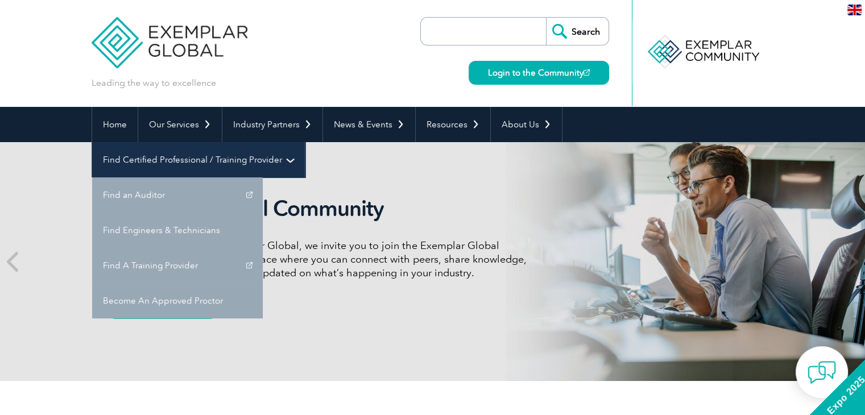 The height and width of the screenshot is (415, 865). What do you see at coordinates (526, 125) in the screenshot?
I see `a: About Us` at bounding box center [526, 125].